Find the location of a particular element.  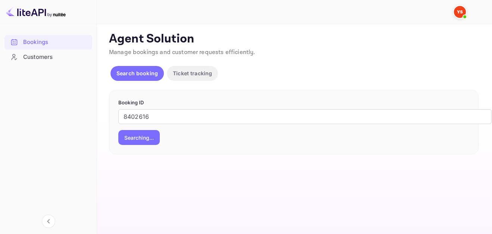

p: Search booking is located at coordinates (137, 73).